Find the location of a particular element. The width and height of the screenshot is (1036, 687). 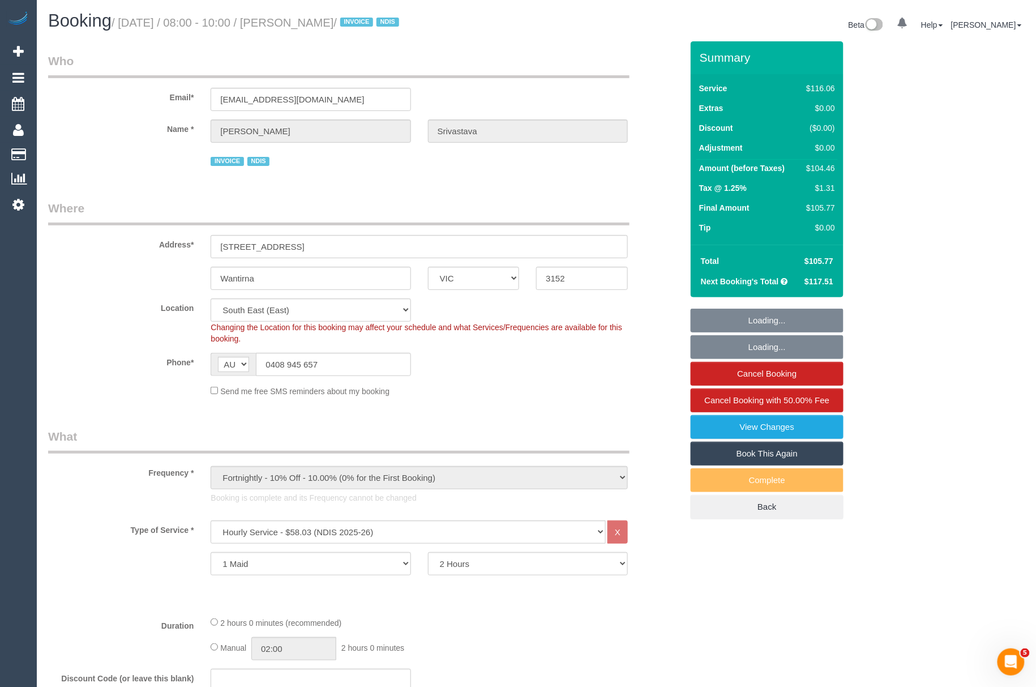

a: Back is located at coordinates (767, 507).